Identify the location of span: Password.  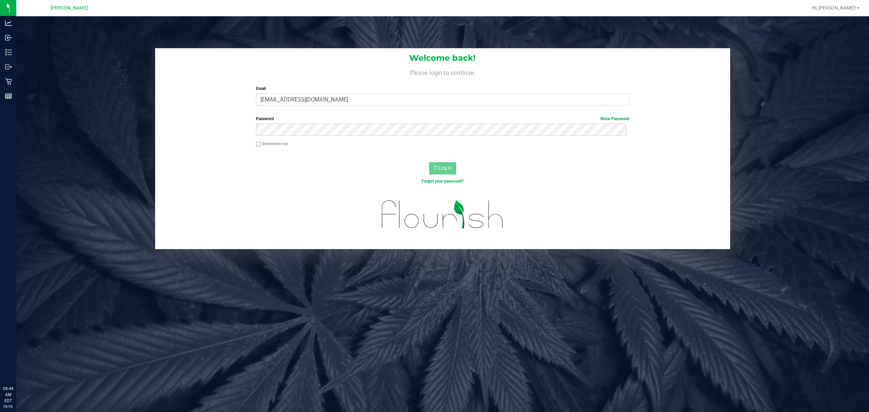
(265, 119).